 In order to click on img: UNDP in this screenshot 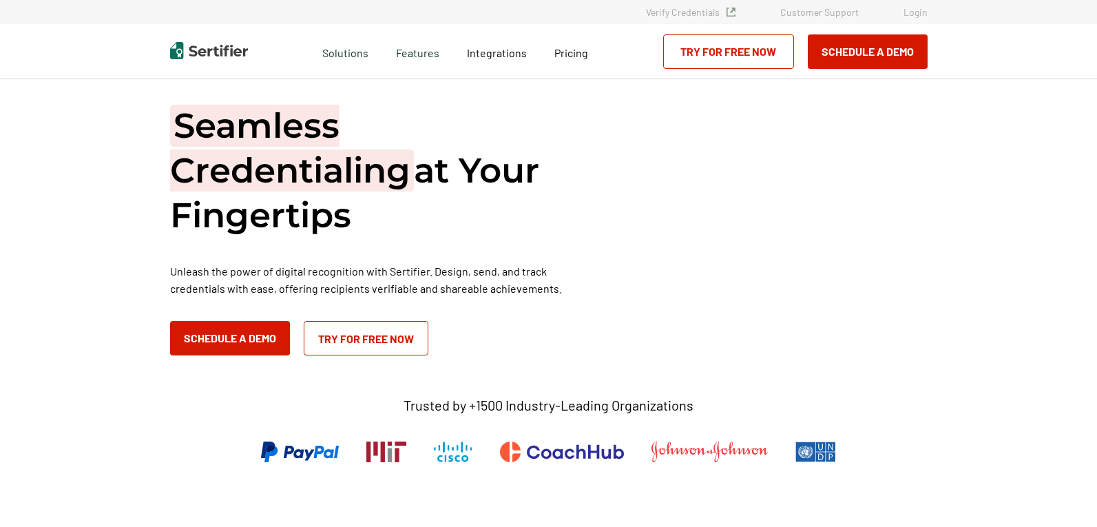, I will do `click(815, 452)`.